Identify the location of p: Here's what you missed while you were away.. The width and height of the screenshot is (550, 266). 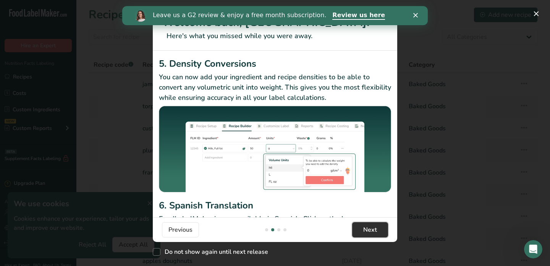
(275, 36).